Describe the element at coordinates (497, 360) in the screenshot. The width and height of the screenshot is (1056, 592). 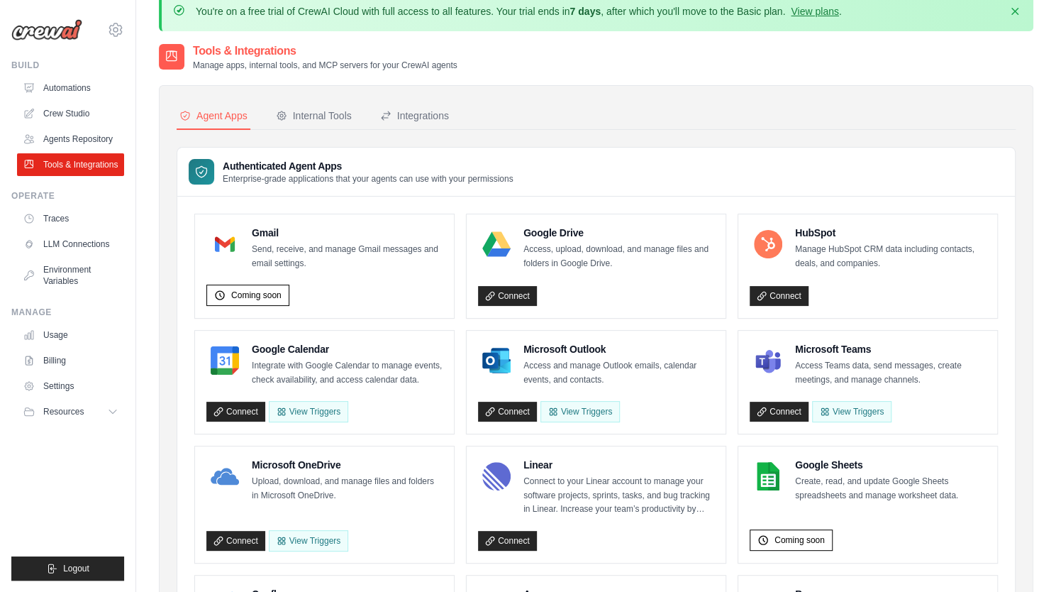
I see `img: Microsoft Outlook Logo` at that location.